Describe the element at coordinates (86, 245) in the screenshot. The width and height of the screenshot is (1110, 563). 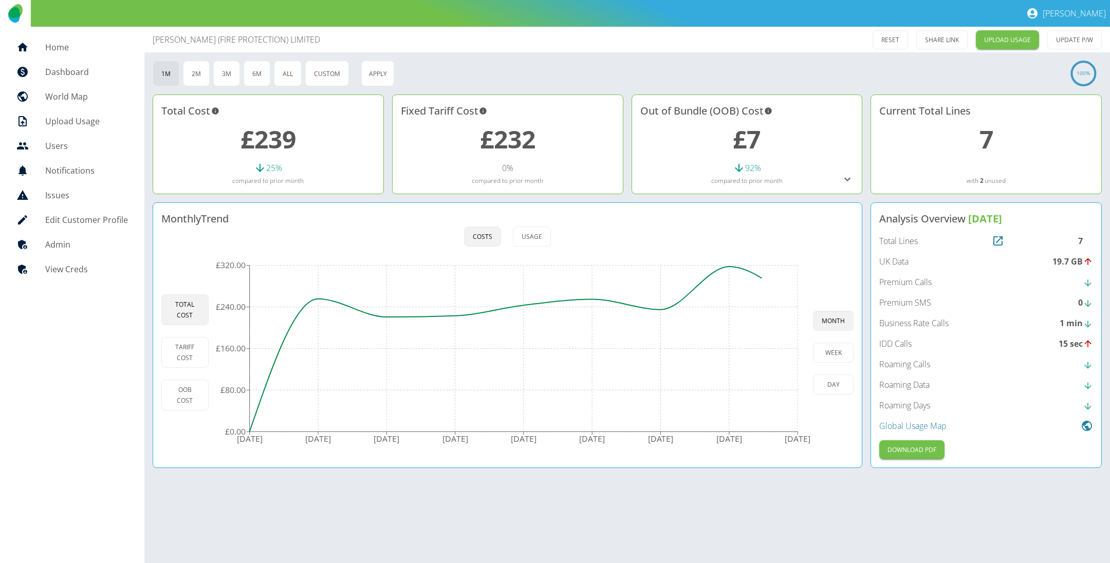
I see `h5: Admin` at that location.